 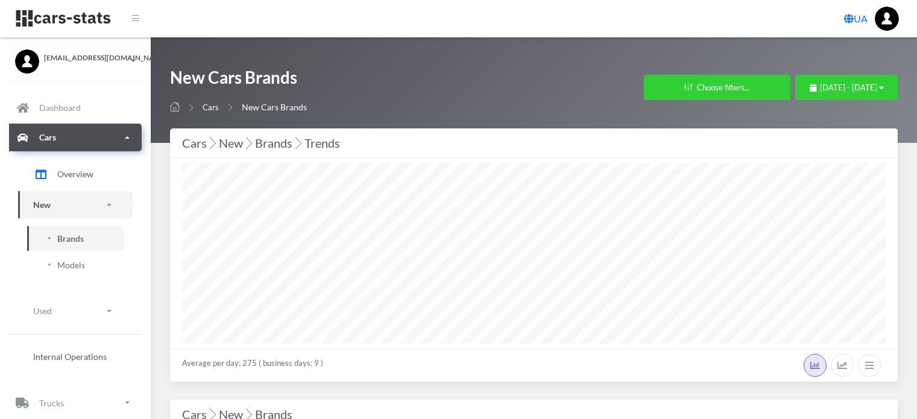 What do you see at coordinates (534, 143) in the screenshot?
I see `div: Cars New Brands Trends` at bounding box center [534, 143].